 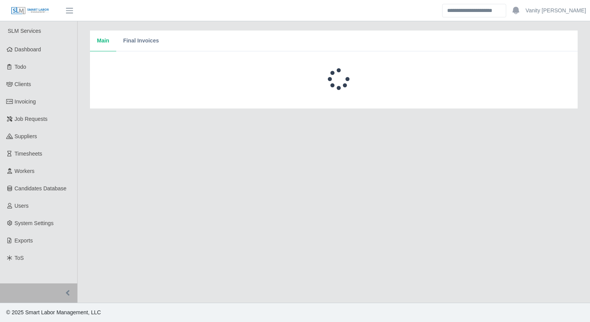 What do you see at coordinates (25, 171) in the screenshot?
I see `span: Workers` at bounding box center [25, 171].